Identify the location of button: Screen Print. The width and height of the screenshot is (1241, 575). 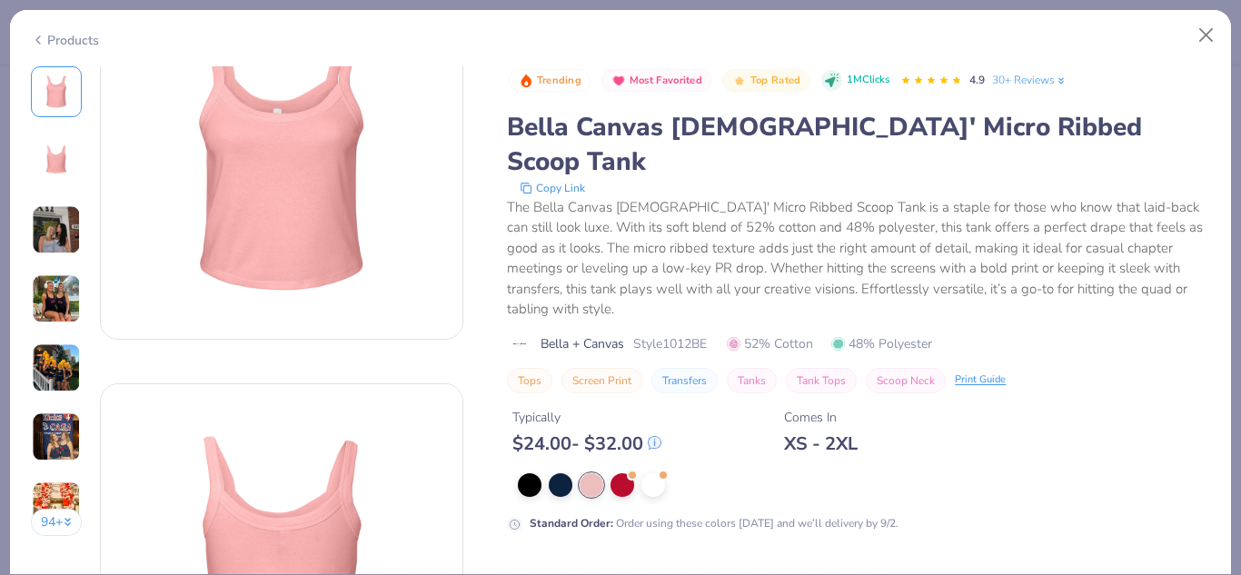
(601, 381).